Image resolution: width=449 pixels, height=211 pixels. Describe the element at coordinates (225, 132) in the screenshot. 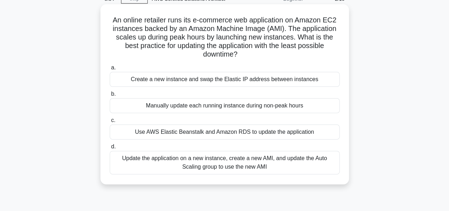

I see `div: Use AWS Elastic Beanstalk and Amazon RDS to update the application` at that location.